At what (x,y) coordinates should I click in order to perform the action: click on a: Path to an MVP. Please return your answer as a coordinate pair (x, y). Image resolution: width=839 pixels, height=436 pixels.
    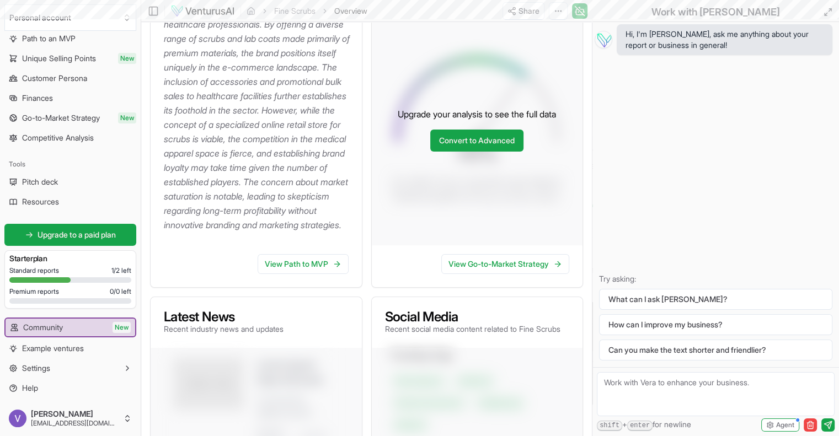
    Looking at the image, I should click on (70, 39).